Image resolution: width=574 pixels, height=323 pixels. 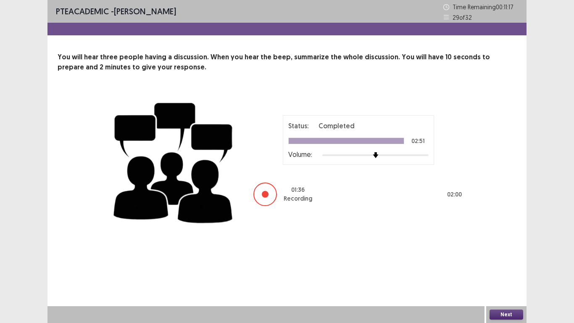 What do you see at coordinates (462, 17) in the screenshot?
I see `p: 29 of 32` at bounding box center [462, 17].